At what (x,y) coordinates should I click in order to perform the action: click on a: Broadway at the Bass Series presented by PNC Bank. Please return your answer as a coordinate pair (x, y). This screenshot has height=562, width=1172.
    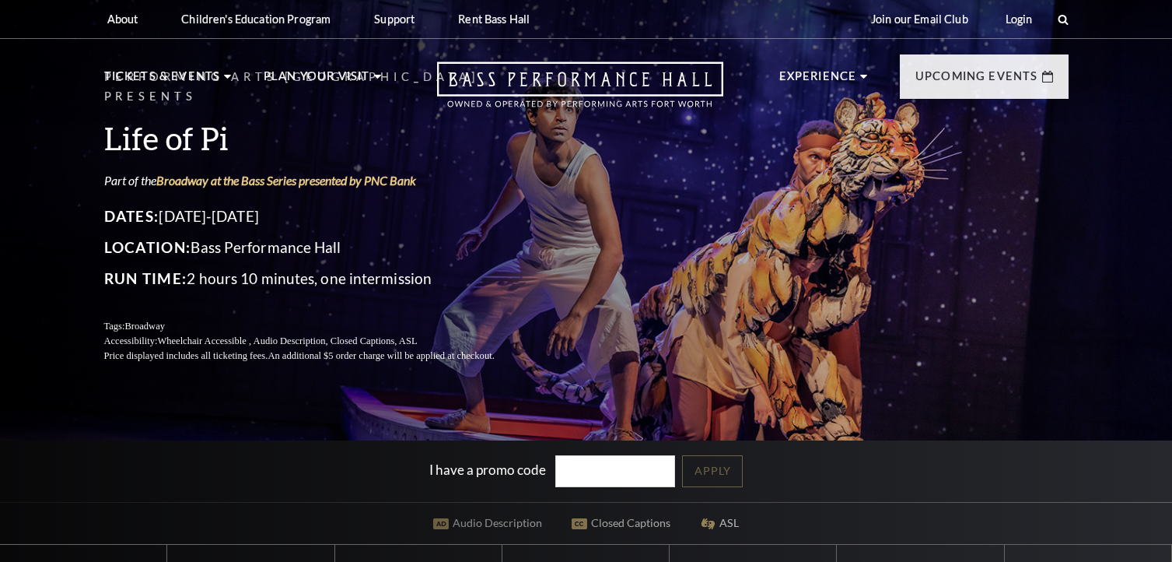
    Looking at the image, I should click on (286, 180).